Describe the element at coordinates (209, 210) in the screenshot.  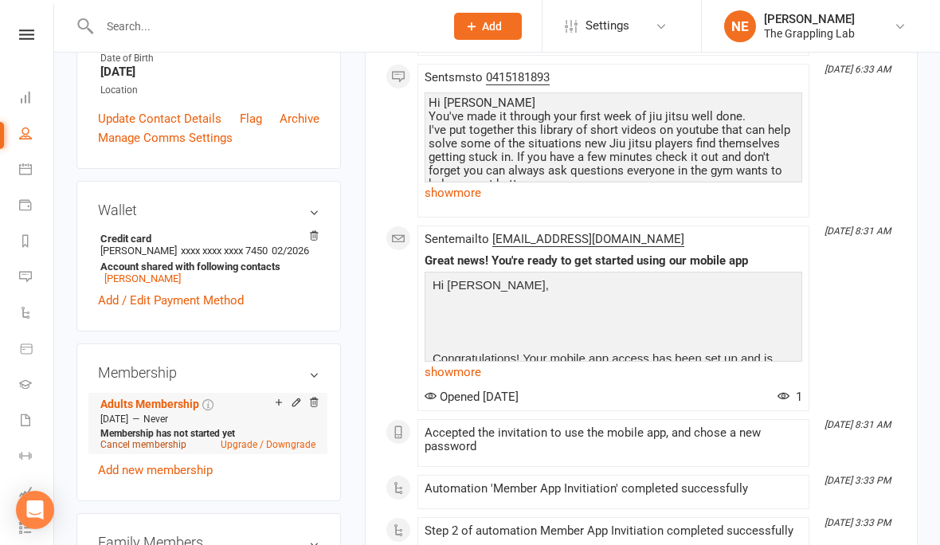
I see `h3: Wallet` at that location.